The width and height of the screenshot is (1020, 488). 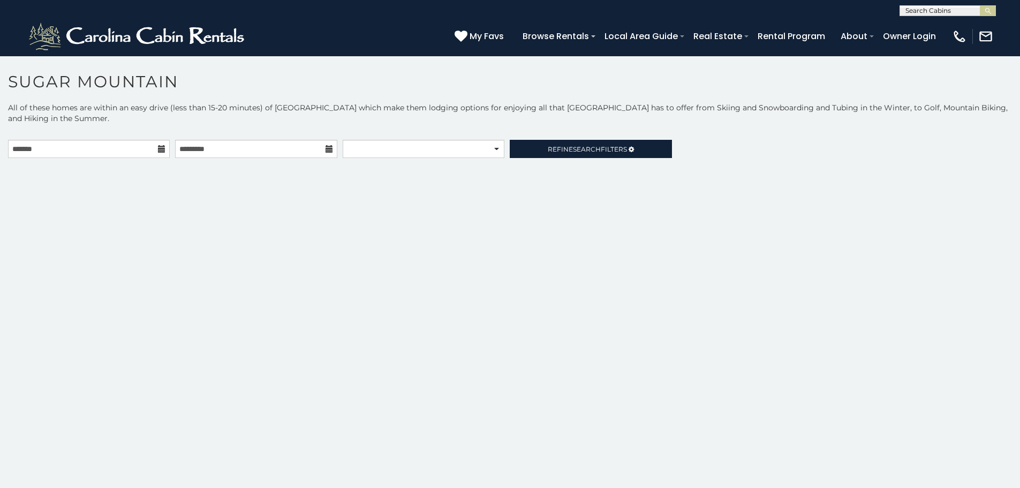 I want to click on span: My Favs, so click(x=487, y=36).